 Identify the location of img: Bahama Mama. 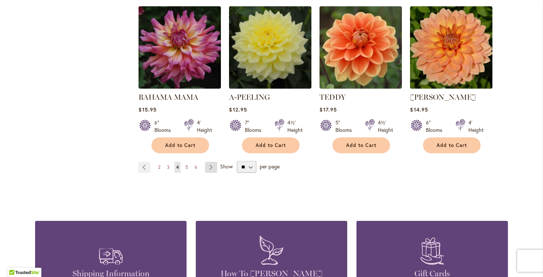
(180, 47).